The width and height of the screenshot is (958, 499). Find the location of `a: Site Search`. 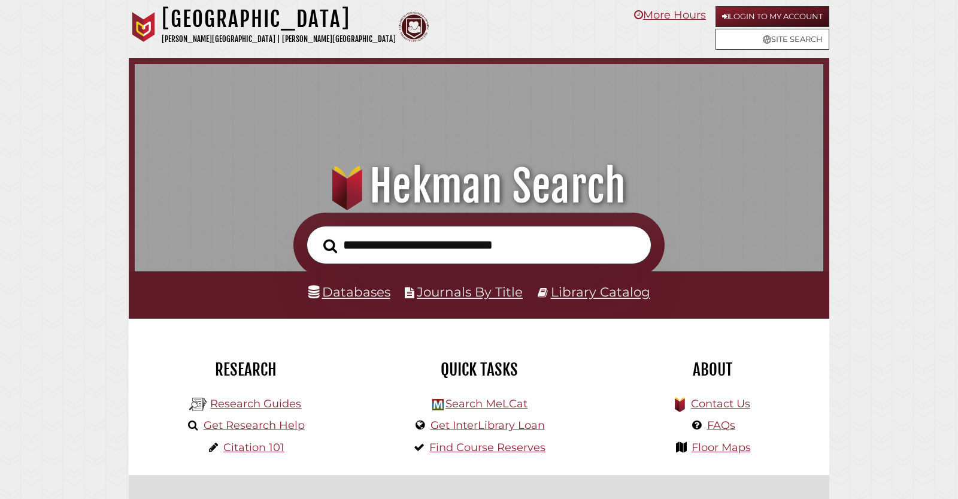

a: Site Search is located at coordinates (772, 39).